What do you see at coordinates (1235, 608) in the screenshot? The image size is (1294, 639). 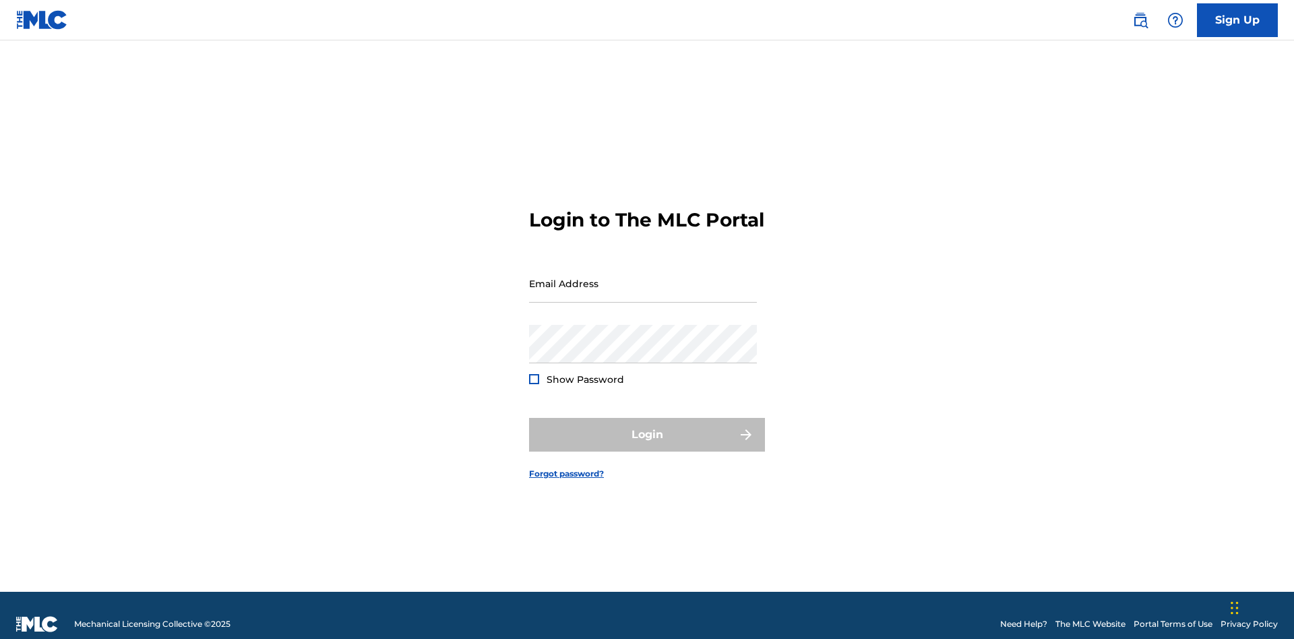 I see `div: Drag` at bounding box center [1235, 608].